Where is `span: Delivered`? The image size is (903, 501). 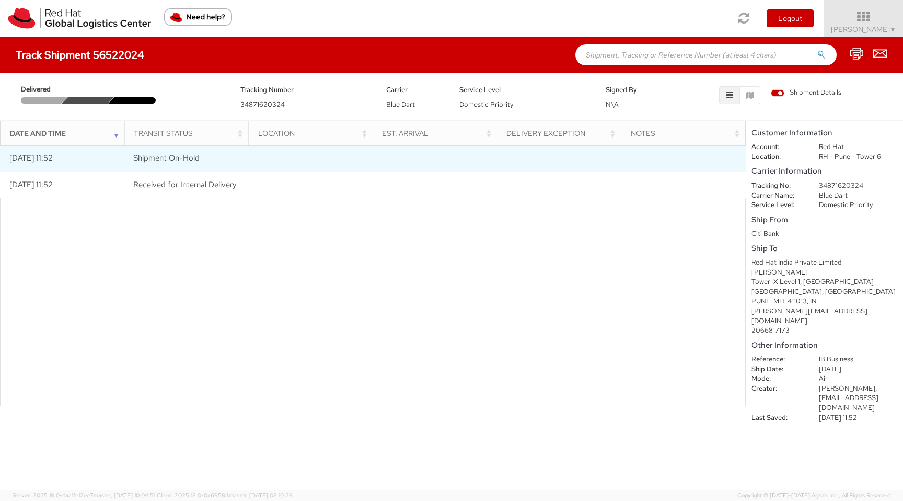
span: Delivered is located at coordinates (43, 89).